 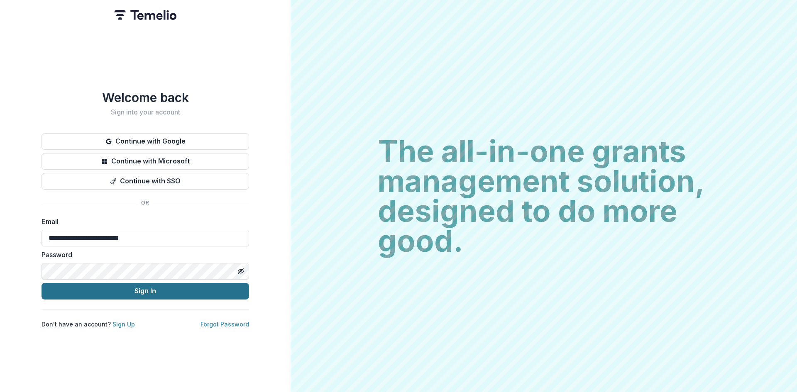 I want to click on a: Sign Up, so click(x=124, y=324).